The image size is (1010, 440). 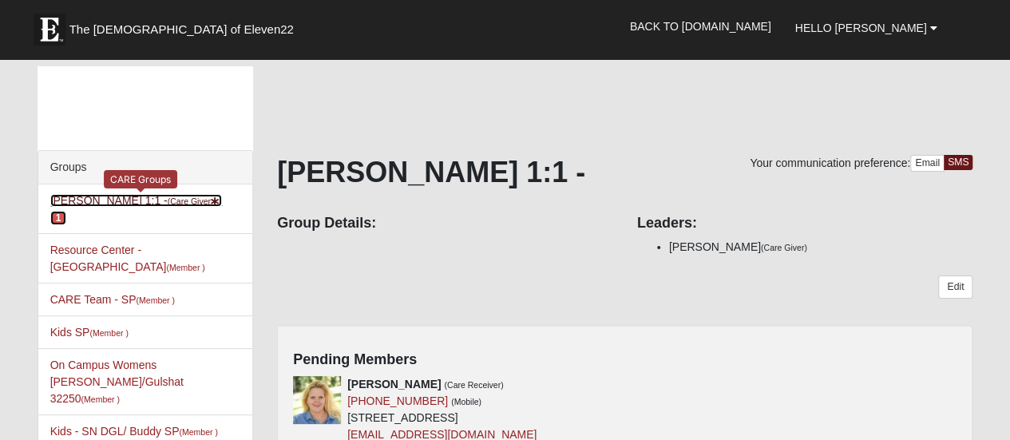 What do you see at coordinates (474, 385) in the screenshot?
I see `small: (Care Receiver)` at bounding box center [474, 385].